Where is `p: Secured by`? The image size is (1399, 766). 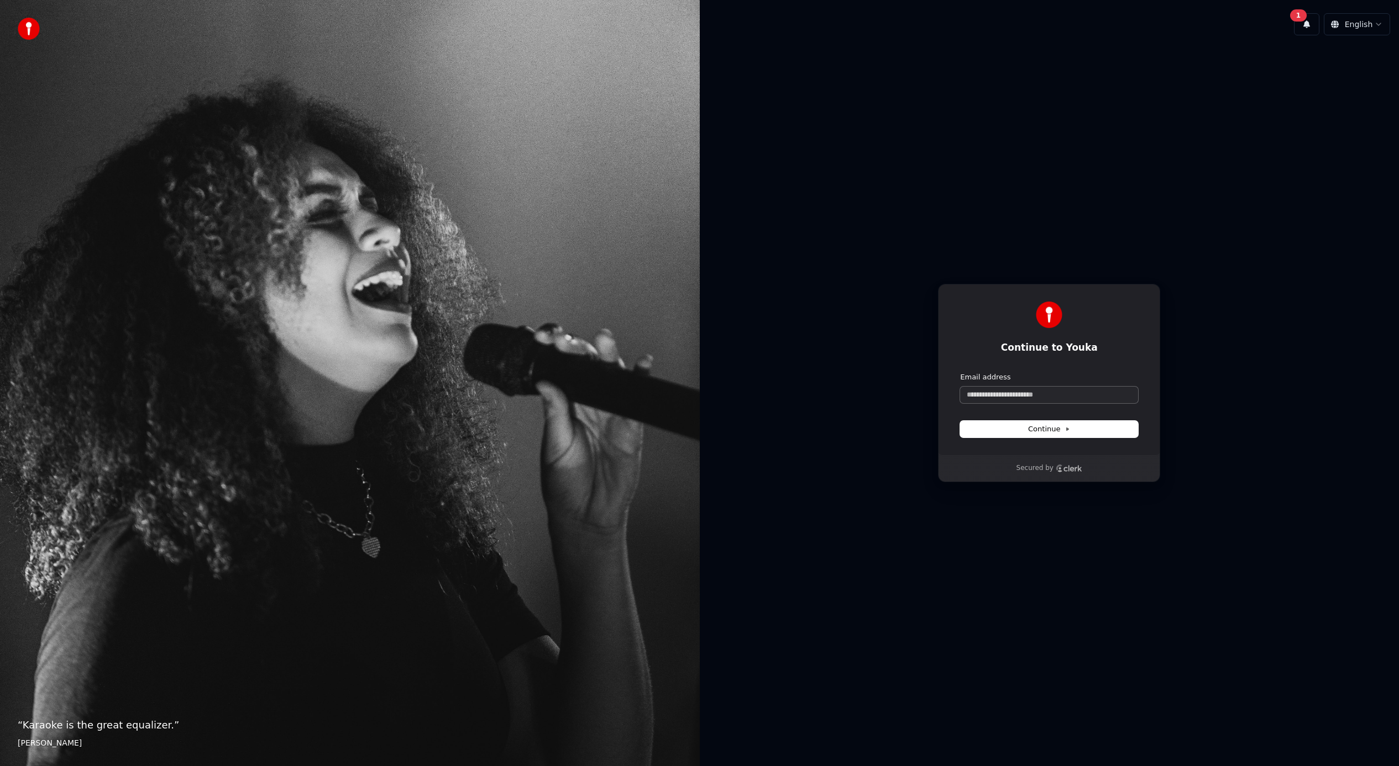
p: Secured by is located at coordinates (1034, 469).